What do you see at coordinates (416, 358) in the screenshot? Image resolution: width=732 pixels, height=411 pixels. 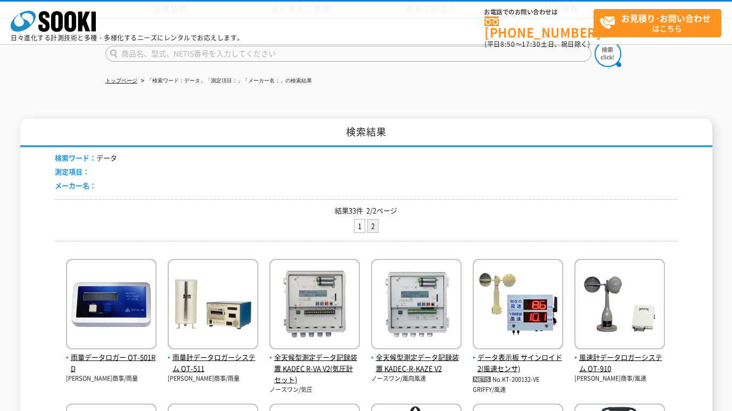 I see `a: 全天候型測定データ記録装置 KADEC-R-KAZE V2` at bounding box center [416, 358].